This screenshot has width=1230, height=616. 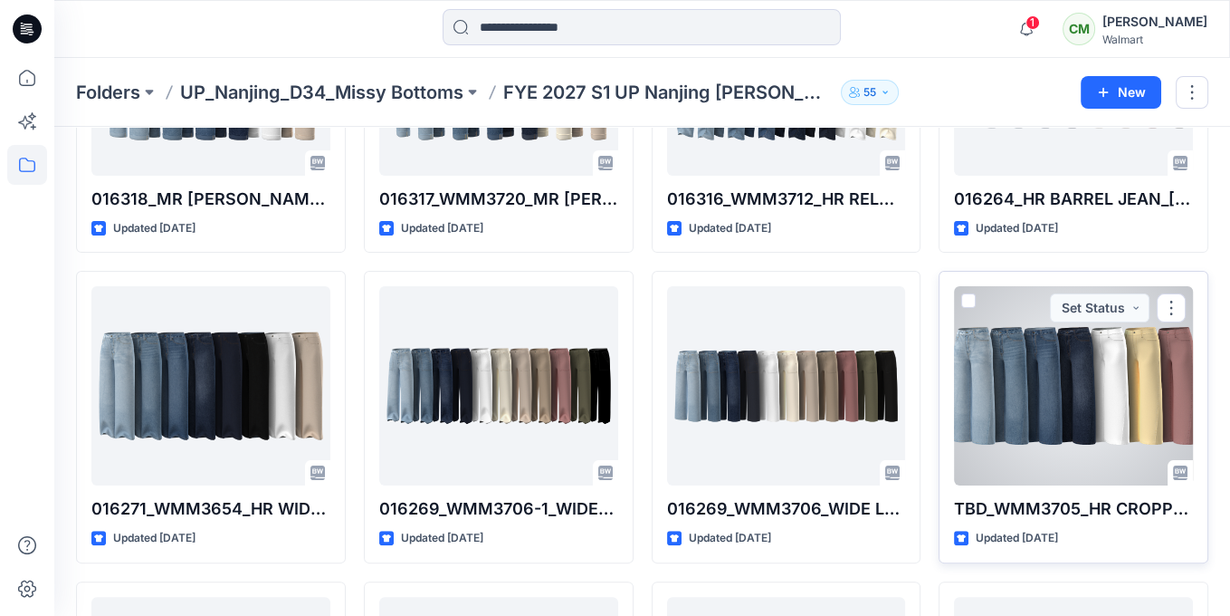 What do you see at coordinates (108, 92) in the screenshot?
I see `p: Folders` at bounding box center [108, 92].